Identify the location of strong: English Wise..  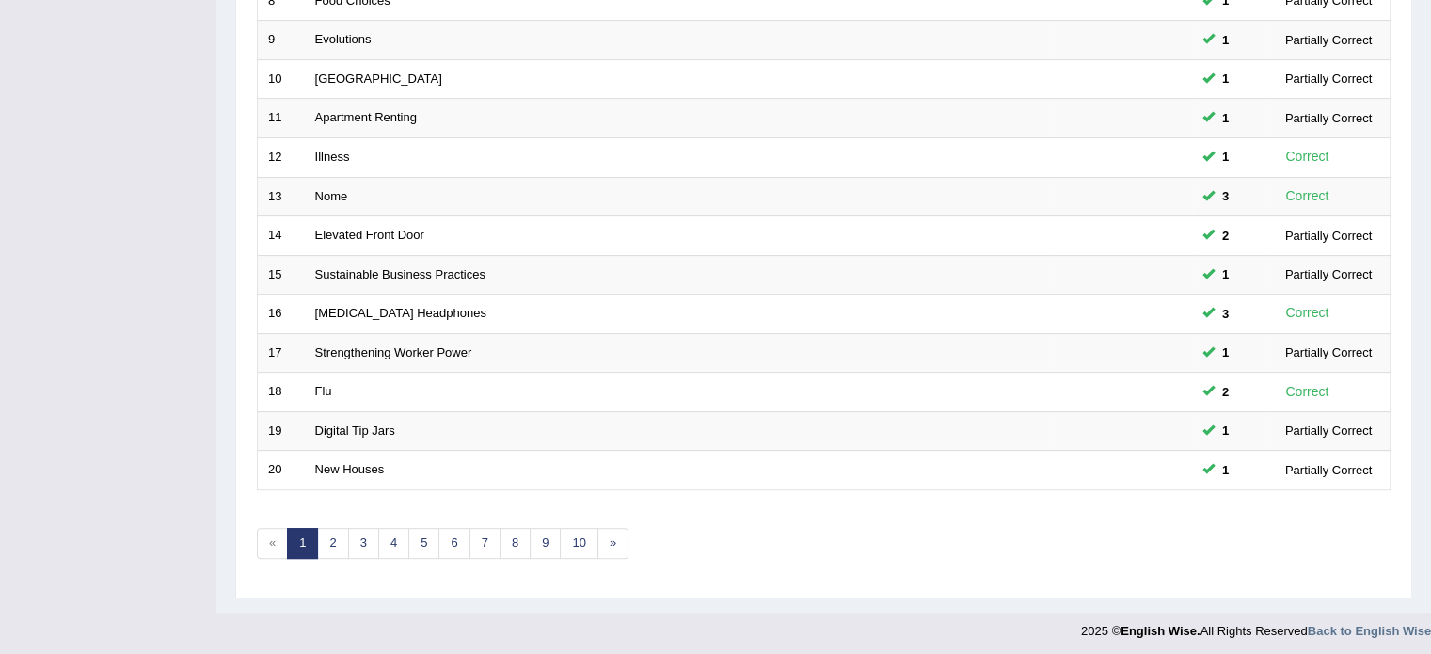
(1160, 630).